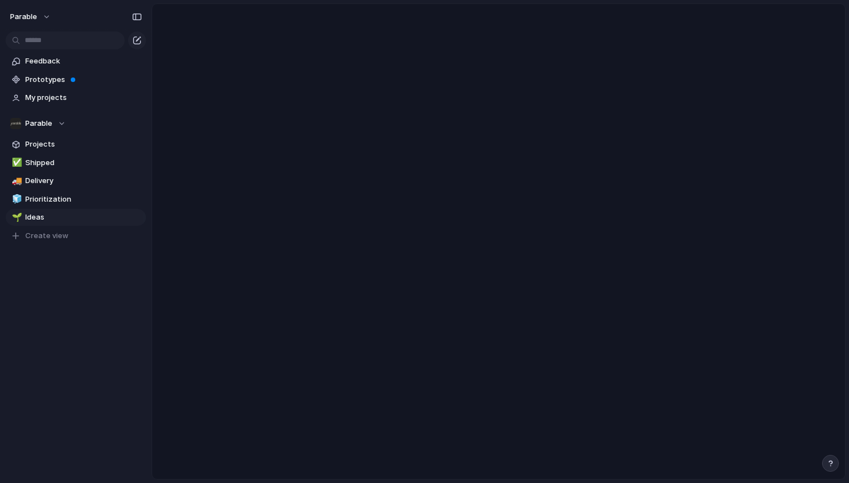 The height and width of the screenshot is (483, 849). I want to click on div: 🌱Ideas, so click(76, 217).